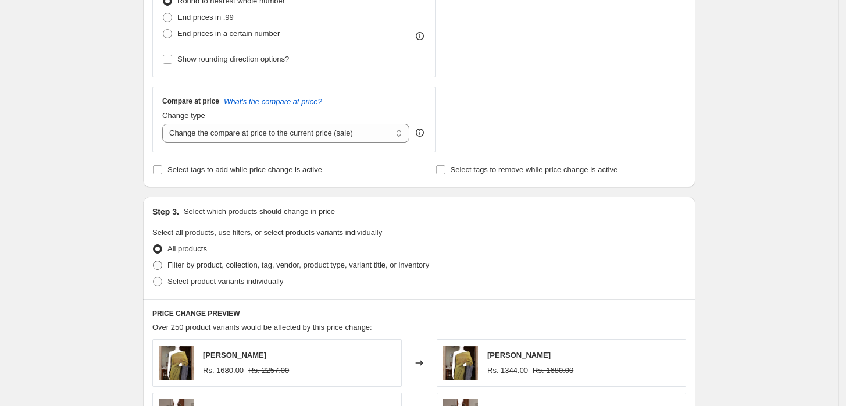  What do you see at coordinates (166, 212) in the screenshot?
I see `h2: Step 3.` at bounding box center [166, 212].